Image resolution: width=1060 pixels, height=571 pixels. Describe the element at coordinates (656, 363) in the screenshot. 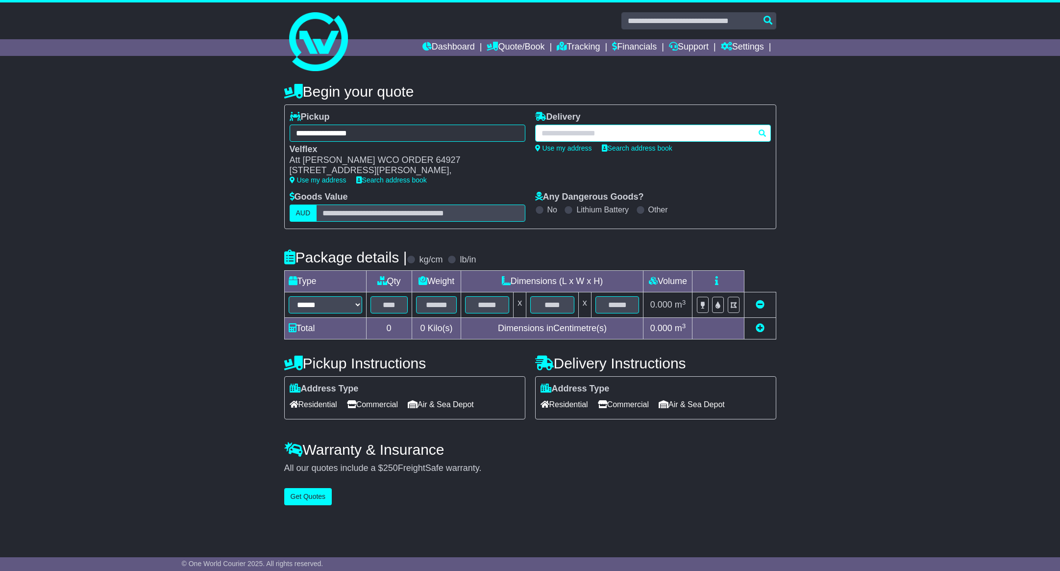

I see `h4: Delivery Instructions` at that location.